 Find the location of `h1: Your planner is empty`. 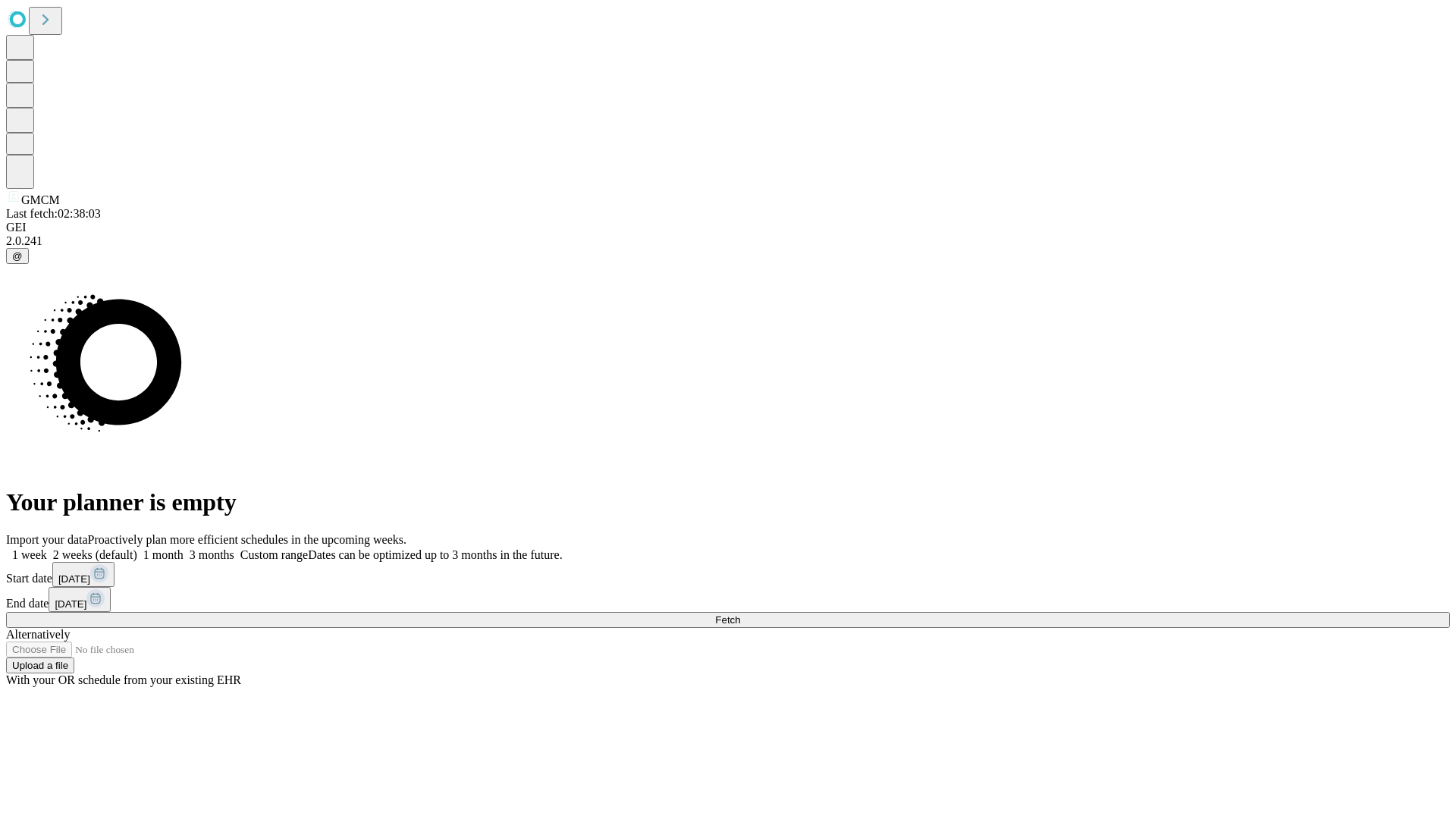

h1: Your planner is empty is located at coordinates (728, 502).